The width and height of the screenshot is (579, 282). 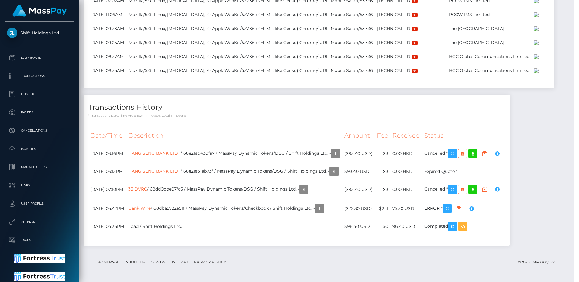 I want to click on span: Shift Holdings Ltd., so click(x=39, y=33).